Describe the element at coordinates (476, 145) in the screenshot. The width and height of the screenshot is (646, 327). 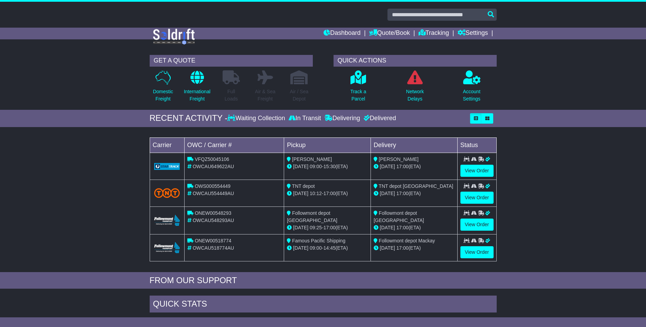
I see `td: Status` at that location.